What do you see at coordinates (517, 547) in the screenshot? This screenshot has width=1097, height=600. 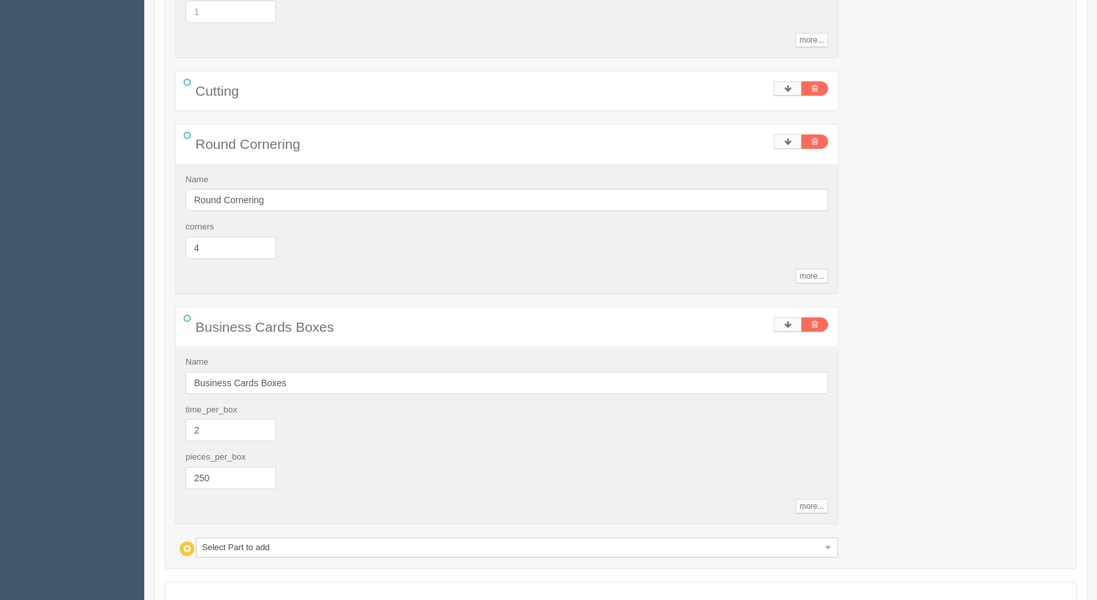 I see `a: Select Part to add` at bounding box center [517, 547].